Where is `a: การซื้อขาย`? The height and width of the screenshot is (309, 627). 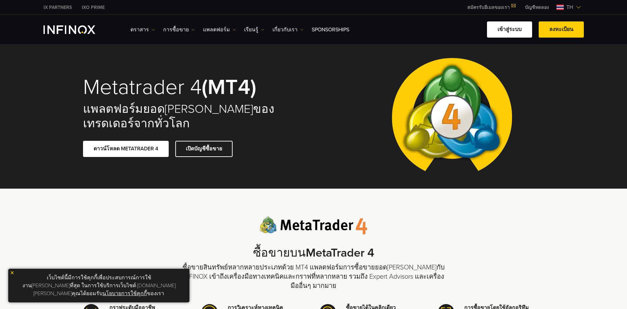 a: การซื้อขาย is located at coordinates (179, 30).